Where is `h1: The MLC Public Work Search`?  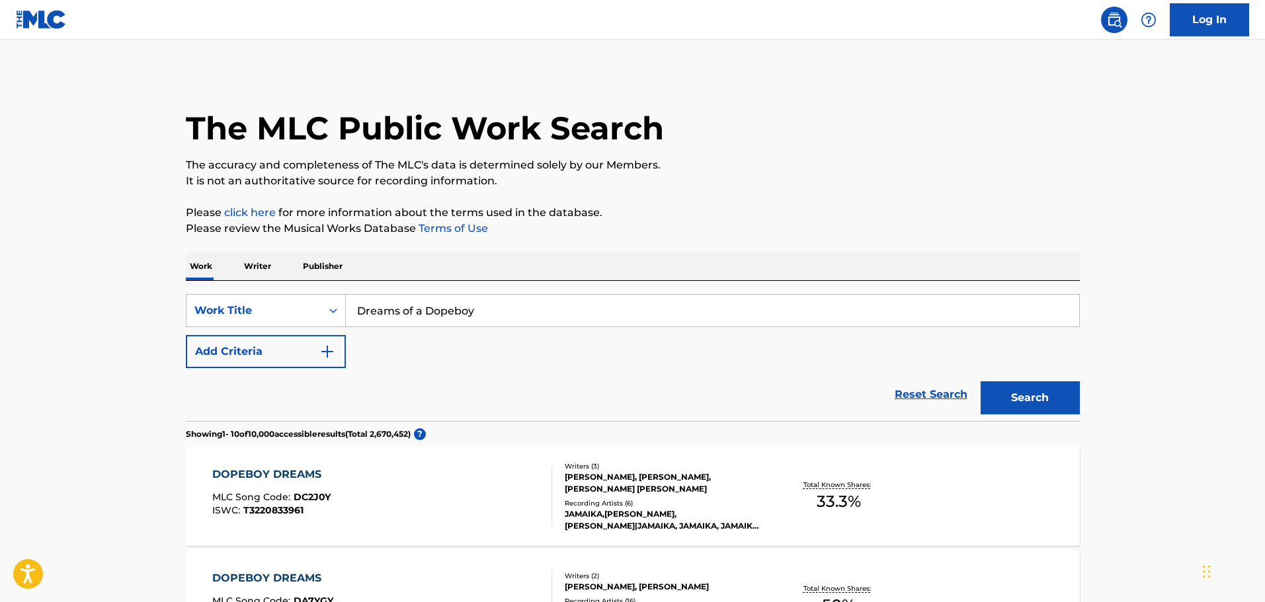
h1: The MLC Public Work Search is located at coordinates (425, 128).